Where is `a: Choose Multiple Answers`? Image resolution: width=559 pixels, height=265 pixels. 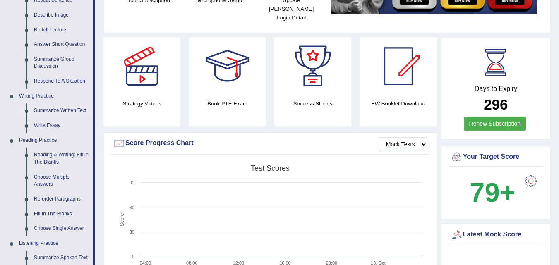
a: Choose Multiple Answers is located at coordinates (61, 181).